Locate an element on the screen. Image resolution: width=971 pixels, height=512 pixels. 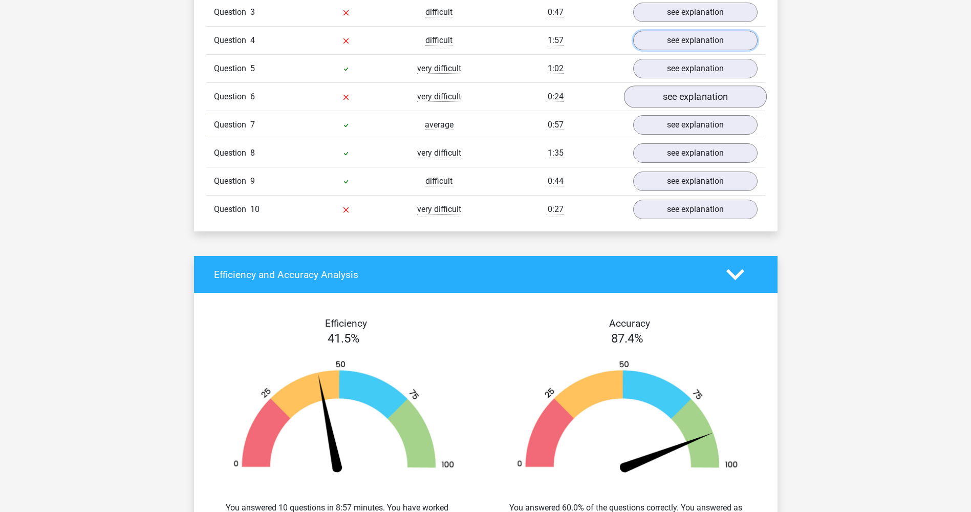
span: 1:02 is located at coordinates (555, 69).